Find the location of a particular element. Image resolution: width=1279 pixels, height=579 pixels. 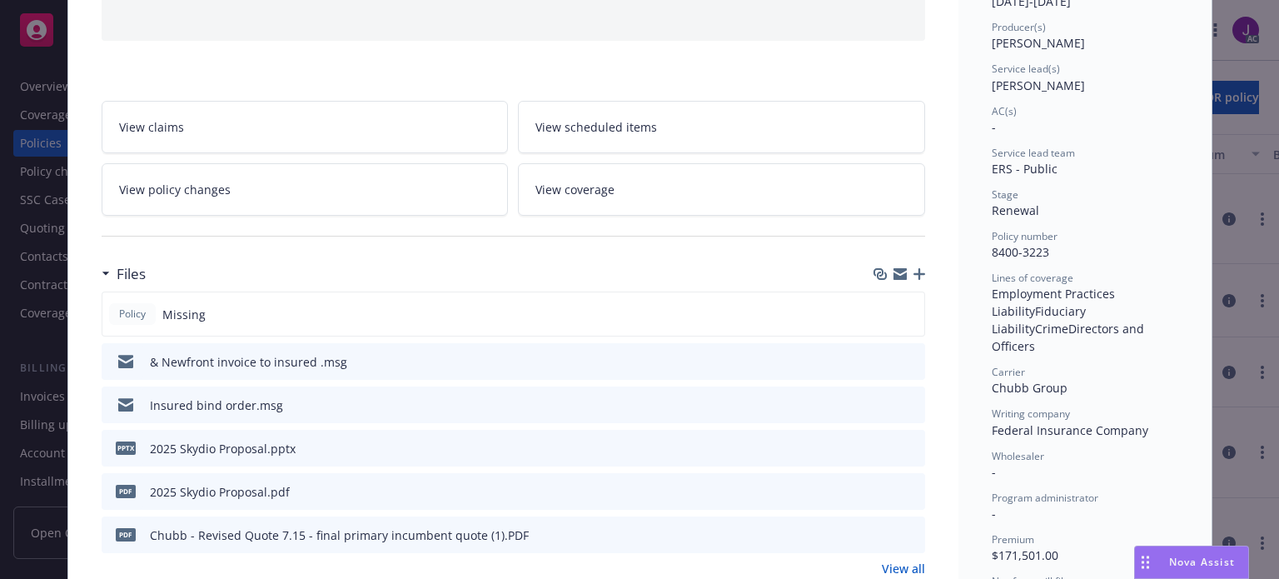

button: Nova Assist is located at coordinates (1192, 562).